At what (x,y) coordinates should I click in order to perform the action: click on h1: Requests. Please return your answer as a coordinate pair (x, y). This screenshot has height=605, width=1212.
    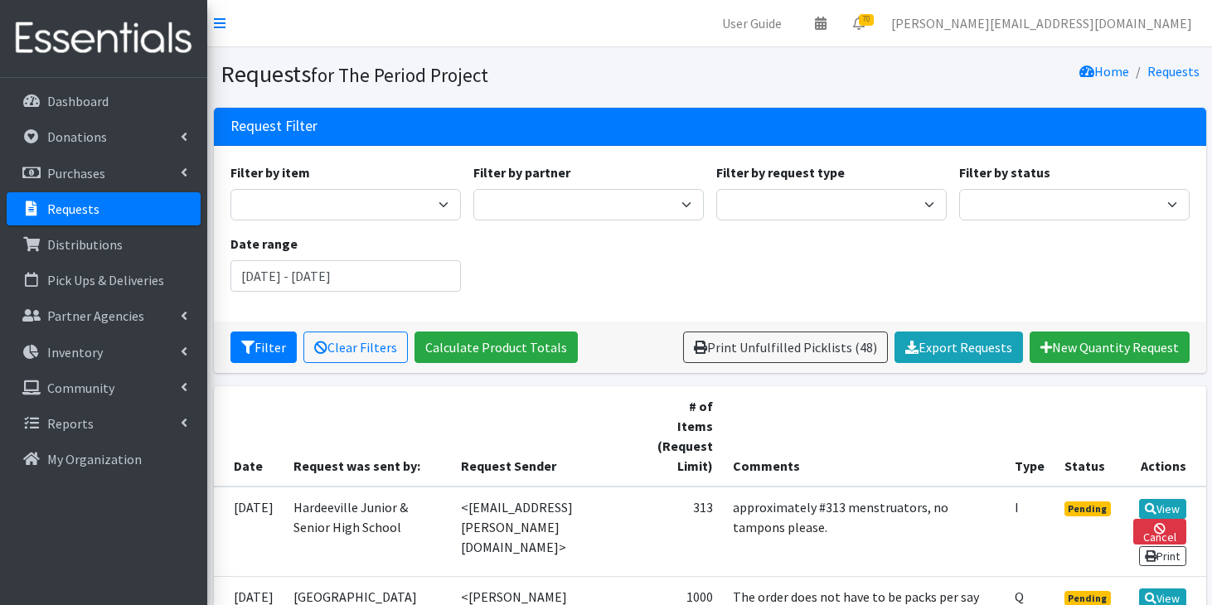
    Looking at the image, I should click on (462, 74).